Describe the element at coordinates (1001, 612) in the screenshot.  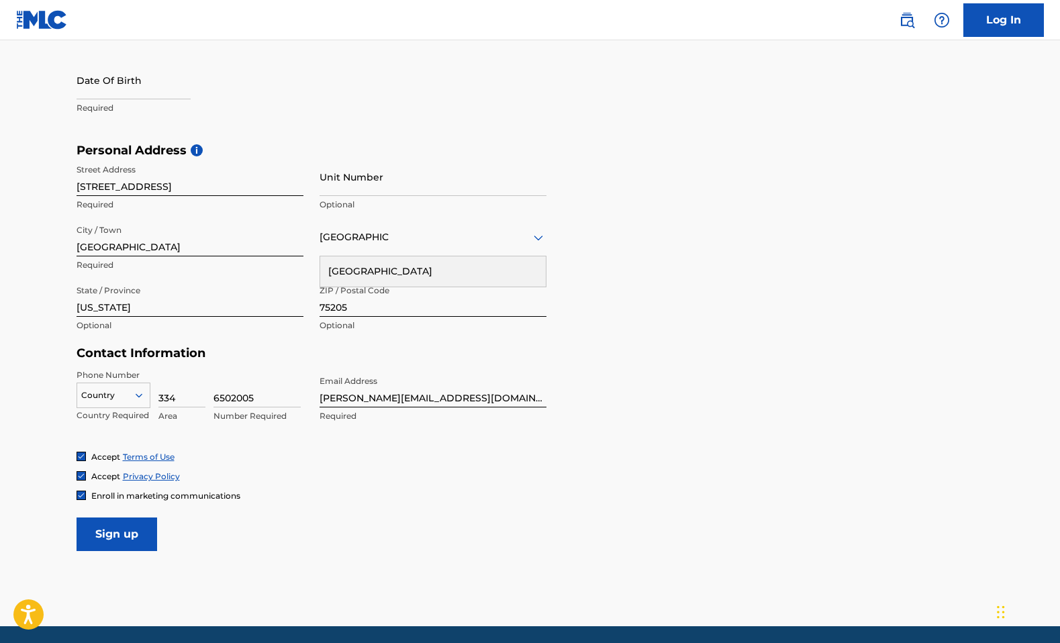
I see `div: Drag` at that location.